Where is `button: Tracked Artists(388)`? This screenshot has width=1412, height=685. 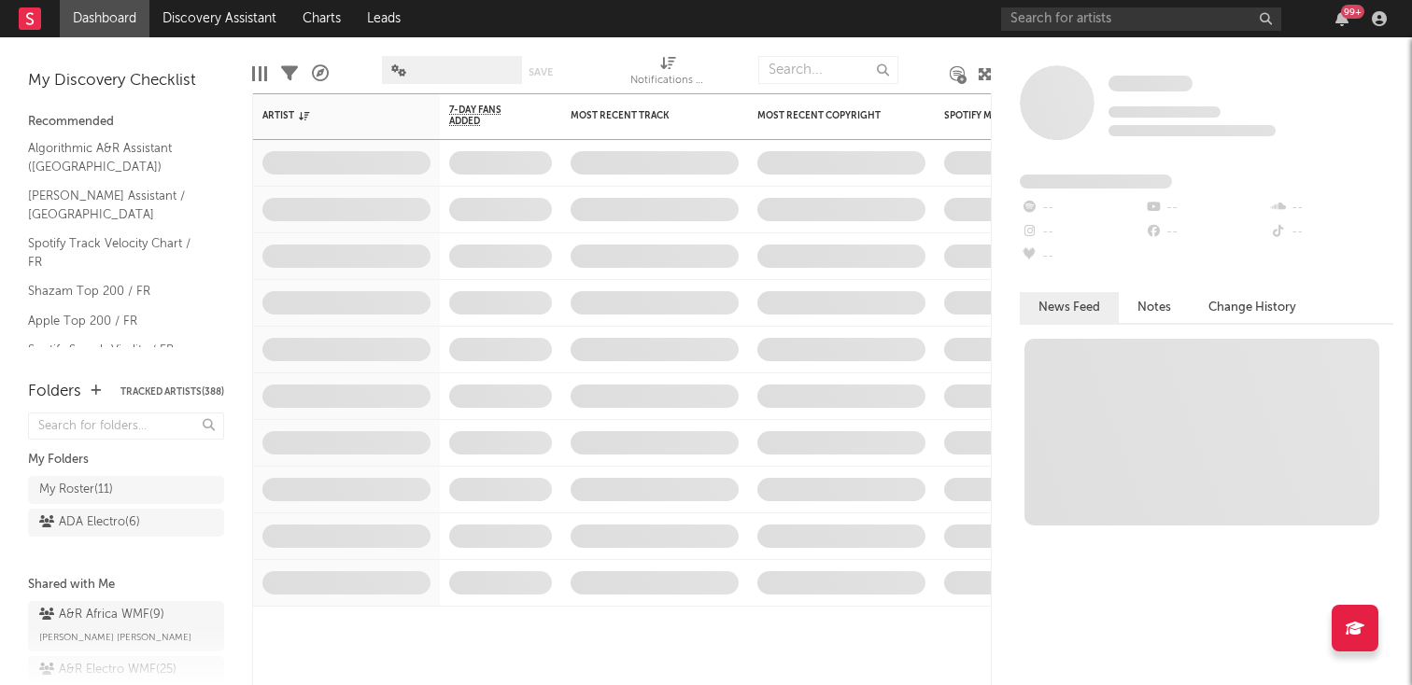 button: Tracked Artists(388) is located at coordinates (172, 392).